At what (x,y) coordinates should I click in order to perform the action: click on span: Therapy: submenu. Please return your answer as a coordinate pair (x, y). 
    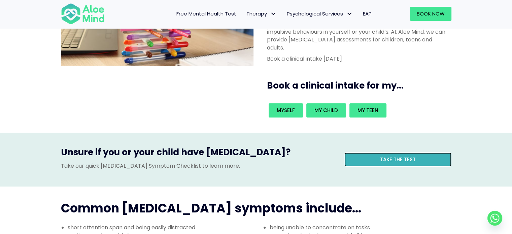
    Looking at the image, I should click on (273, 14).